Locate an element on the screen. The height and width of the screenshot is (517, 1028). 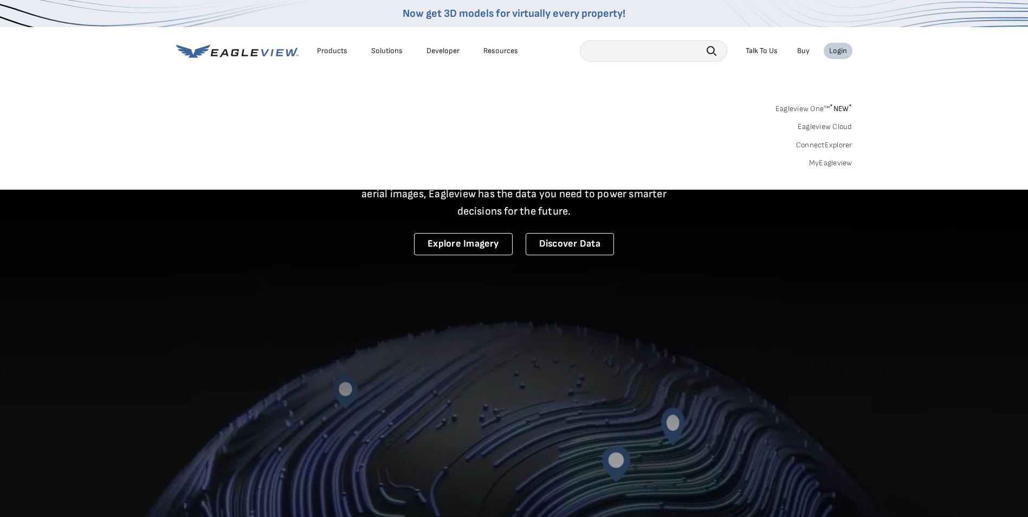
a: ConnectExplorer is located at coordinates (824, 145).